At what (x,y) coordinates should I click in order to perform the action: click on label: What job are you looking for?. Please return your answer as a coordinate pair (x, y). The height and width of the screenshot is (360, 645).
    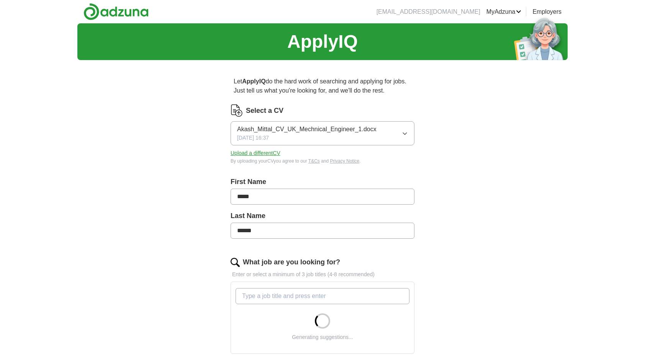
    Looking at the image, I should click on (291, 262).